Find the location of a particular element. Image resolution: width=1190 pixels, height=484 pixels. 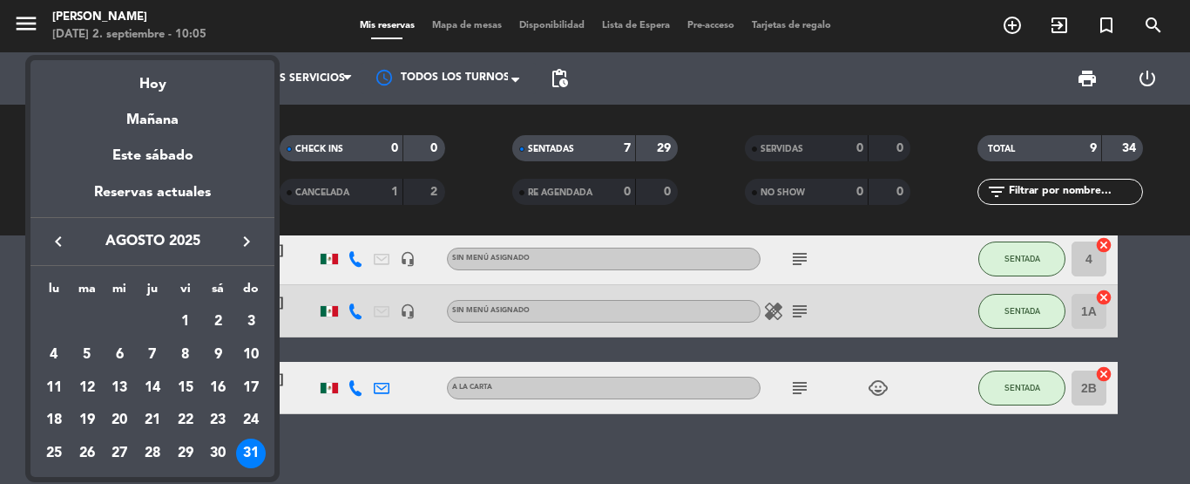

div: 27 is located at coordinates (119, 453).